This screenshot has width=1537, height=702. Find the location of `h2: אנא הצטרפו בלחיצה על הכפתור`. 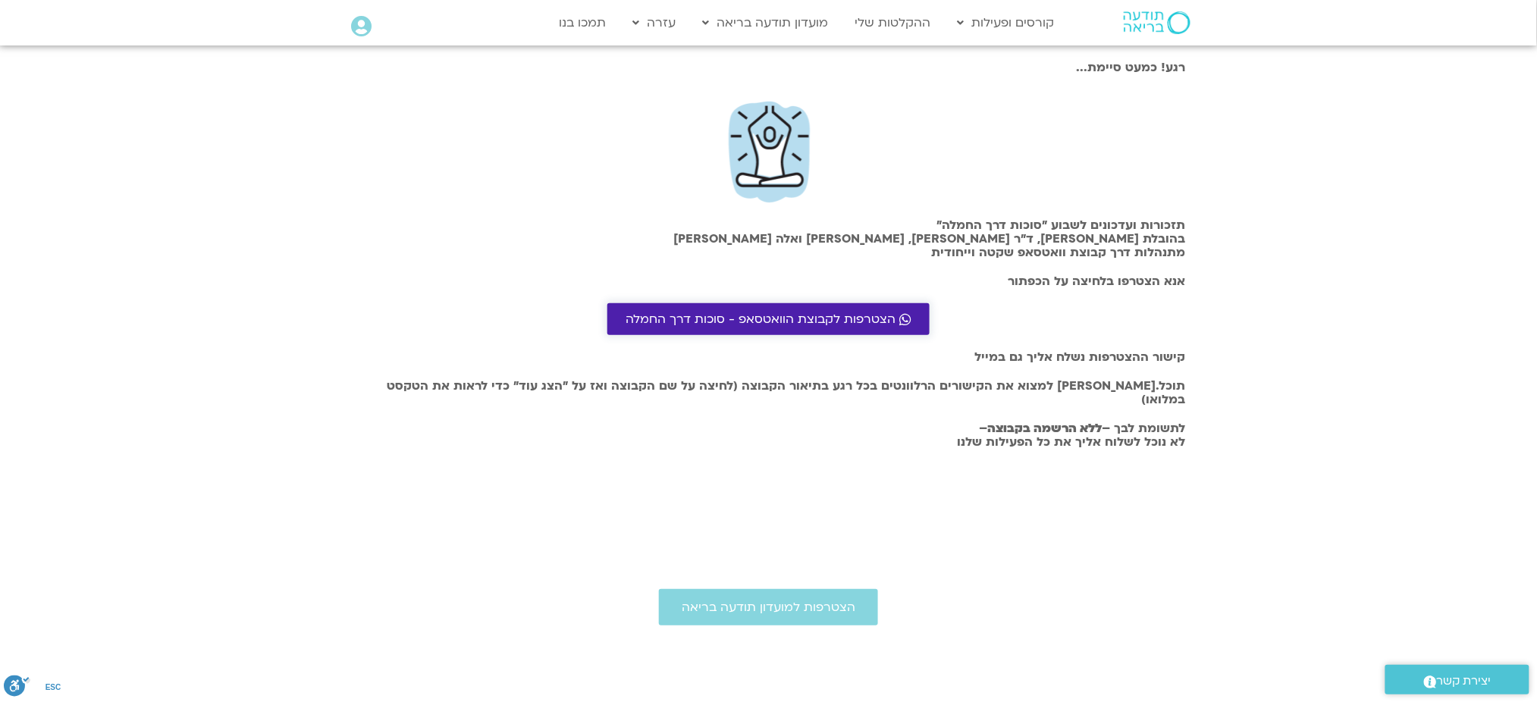

h2: אנא הצטרפו בלחיצה על הכפתור is located at coordinates (769, 281).